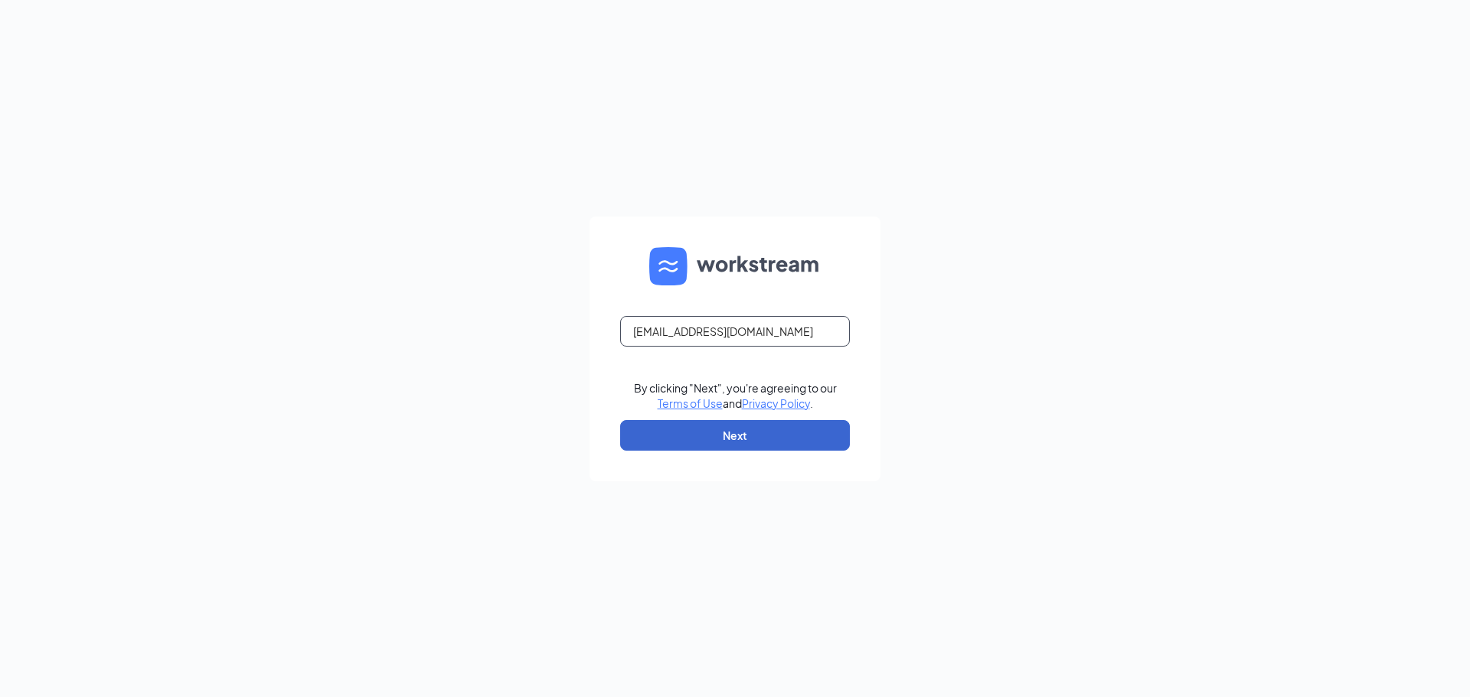 The height and width of the screenshot is (697, 1470). I want to click on a: Privacy Policy, so click(775, 403).